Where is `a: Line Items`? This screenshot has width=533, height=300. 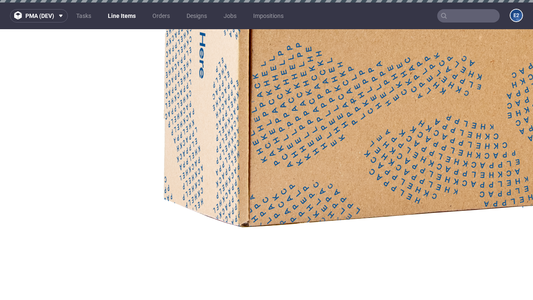
a: Line Items is located at coordinates (122, 16).